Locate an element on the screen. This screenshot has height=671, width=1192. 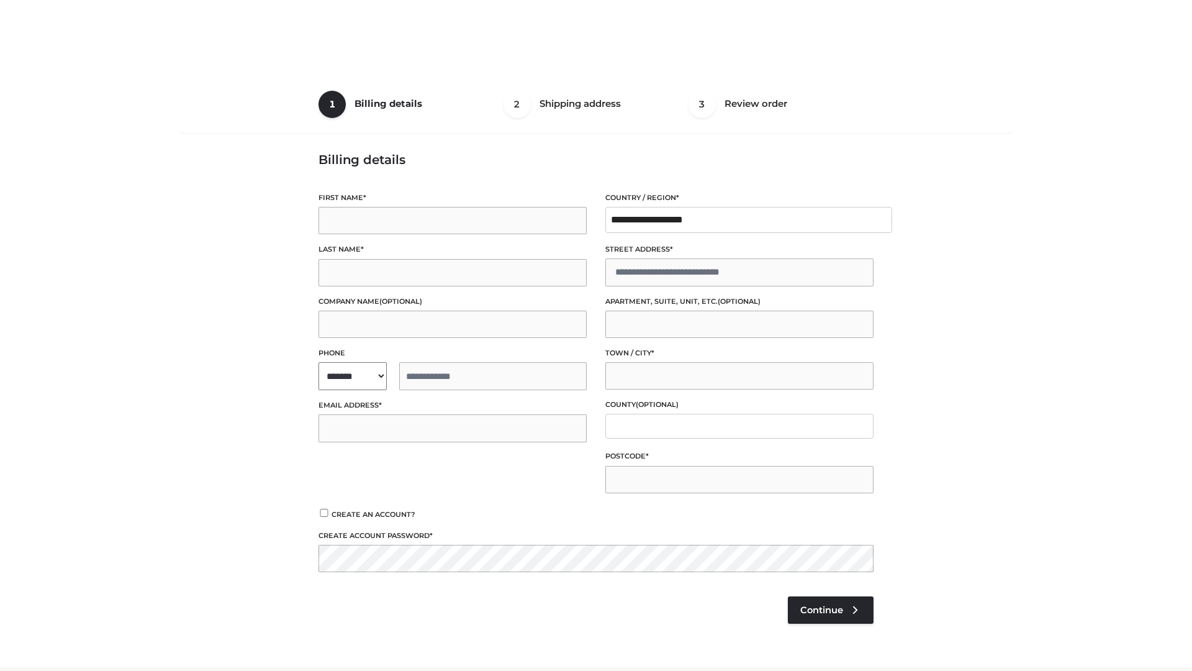
span: 2 is located at coordinates (517, 104).